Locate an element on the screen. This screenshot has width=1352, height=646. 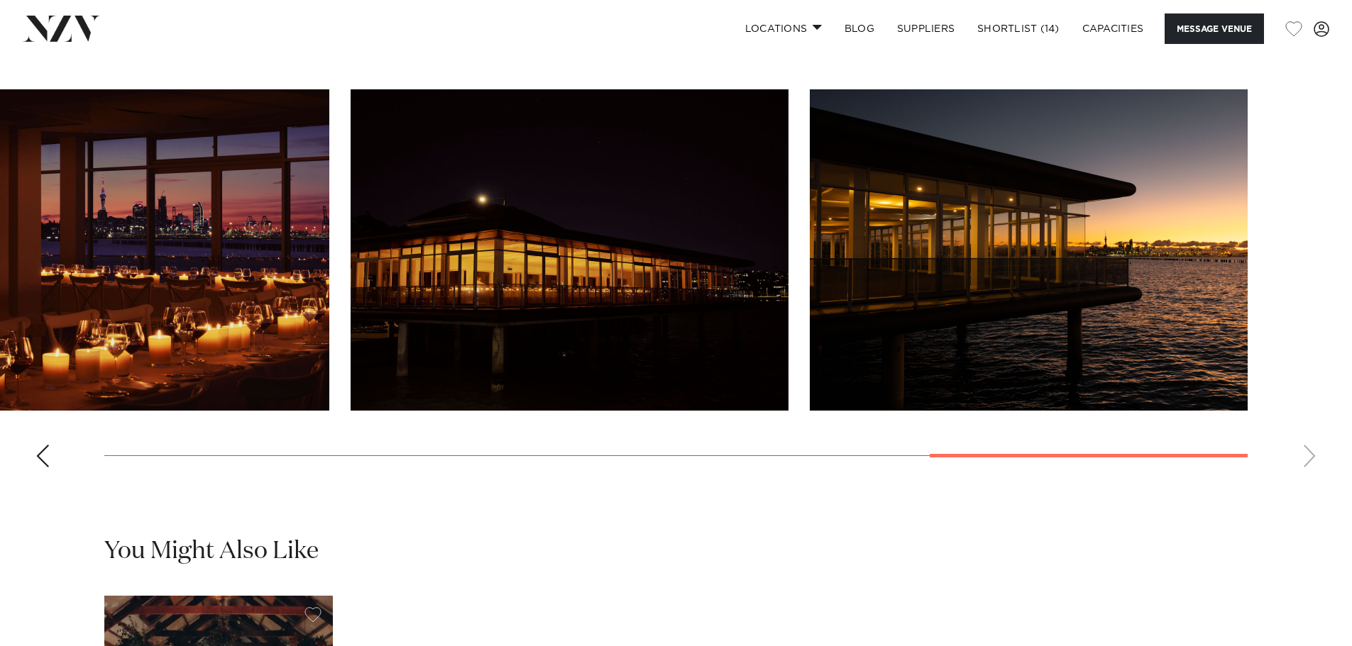
h2: You Might Also Like is located at coordinates (211, 551).